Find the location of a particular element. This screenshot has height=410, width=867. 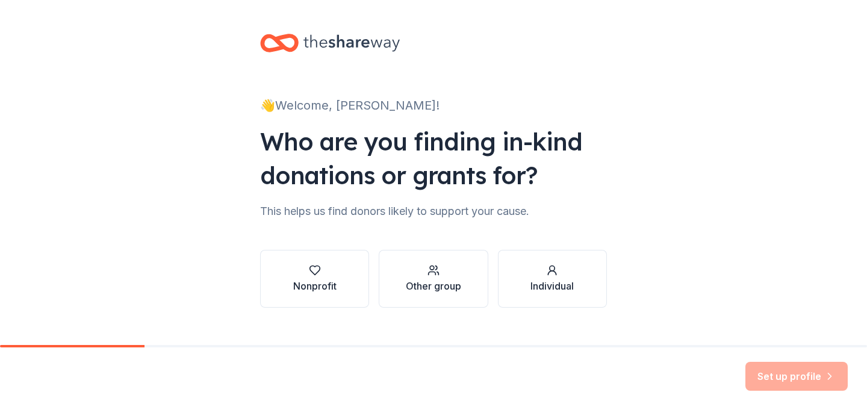

div: Individual is located at coordinates (552, 286).